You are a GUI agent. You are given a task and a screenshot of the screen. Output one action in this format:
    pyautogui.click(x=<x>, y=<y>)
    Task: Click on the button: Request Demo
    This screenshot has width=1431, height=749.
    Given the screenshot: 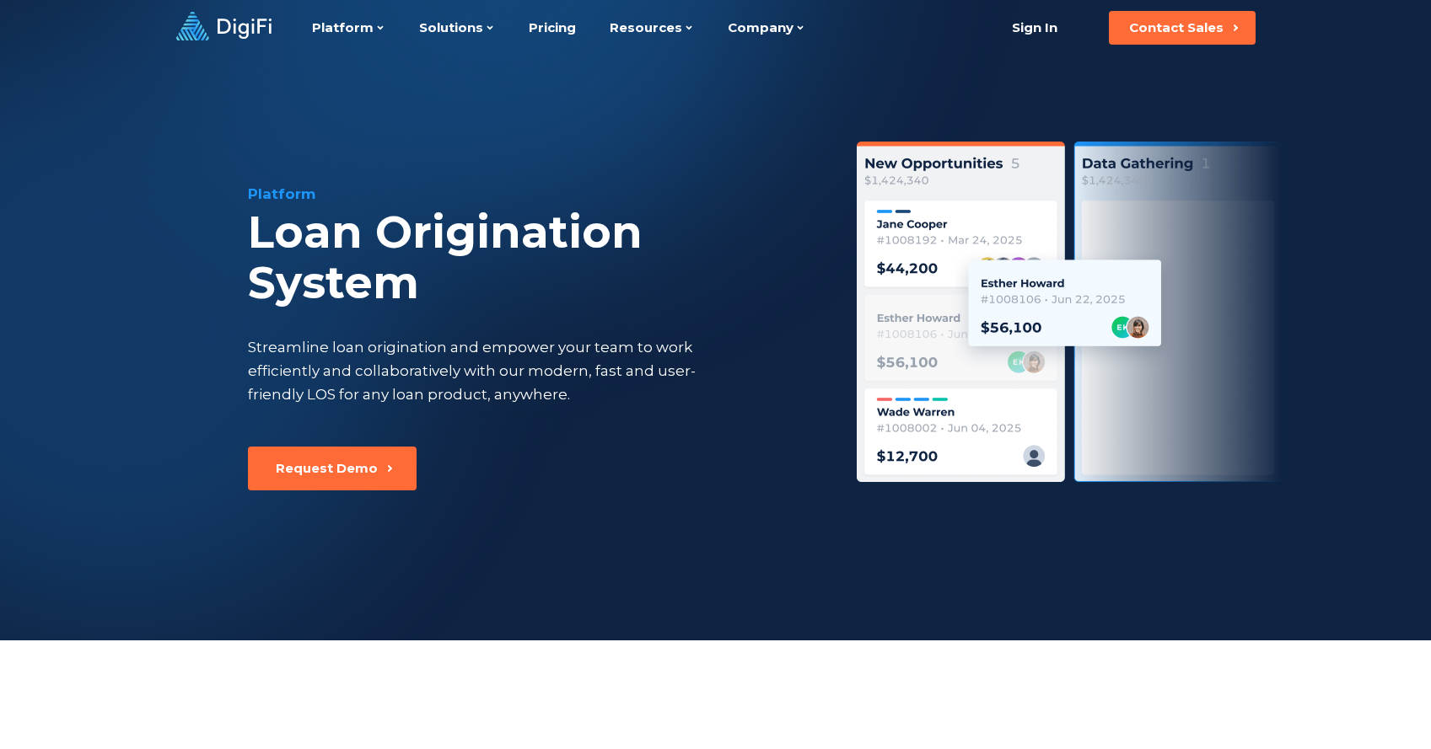 What is the action you would take?
    pyautogui.click(x=332, y=469)
    